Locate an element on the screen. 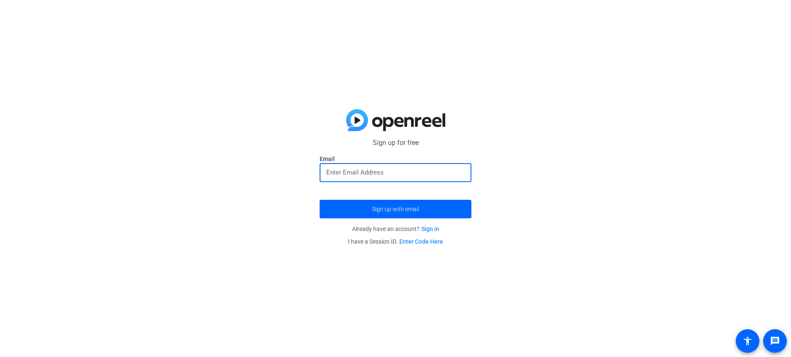 This screenshot has width=791, height=357. a: Sign in is located at coordinates (430, 229).